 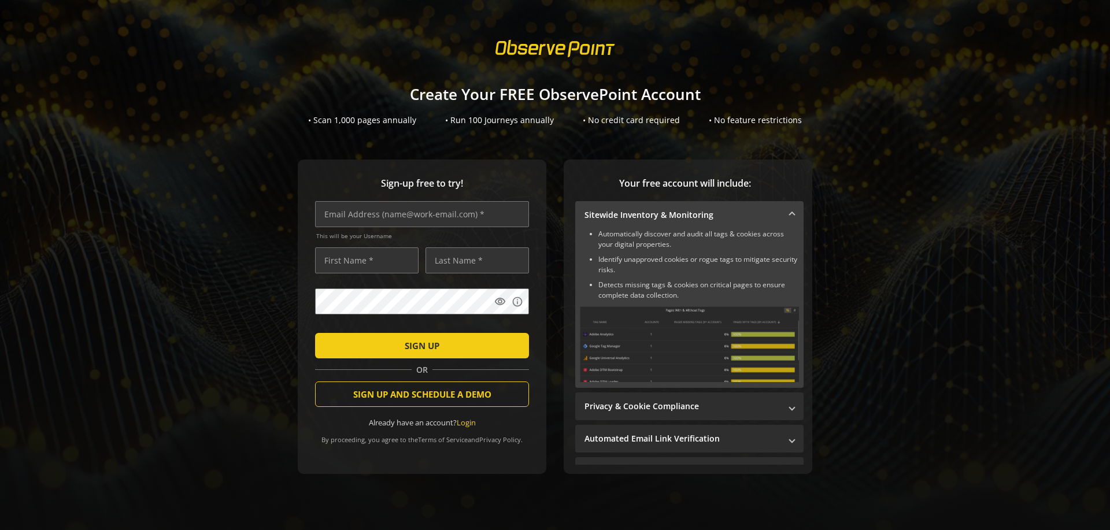 What do you see at coordinates (698, 290) in the screenshot?
I see `li: Detects missing tags & cookies on critical pages to ensure complete data collection.` at bounding box center [698, 290].